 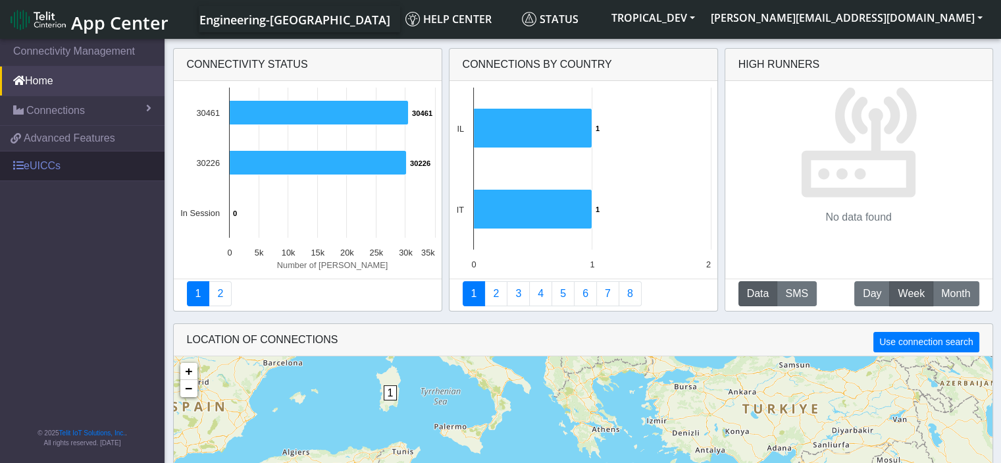 I want to click on text: 10k, so click(x=288, y=252).